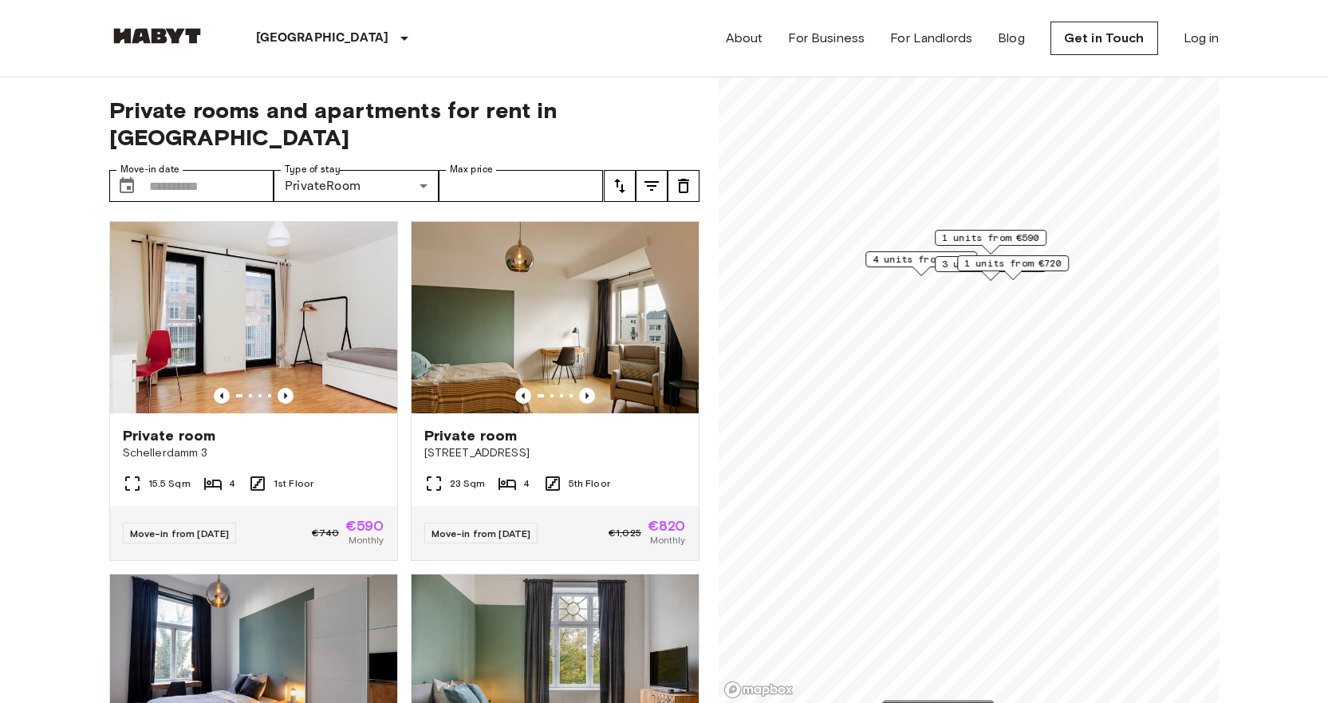 This screenshot has width=1328, height=703. I want to click on span: 15.5 Sqm, so click(169, 483).